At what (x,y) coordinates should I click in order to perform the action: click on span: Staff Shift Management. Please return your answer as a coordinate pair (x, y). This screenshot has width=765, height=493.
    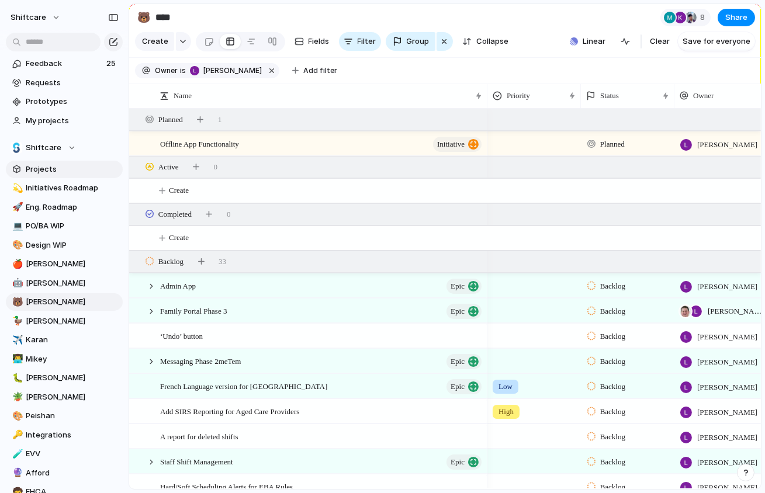
    Looking at the image, I should click on (196, 461).